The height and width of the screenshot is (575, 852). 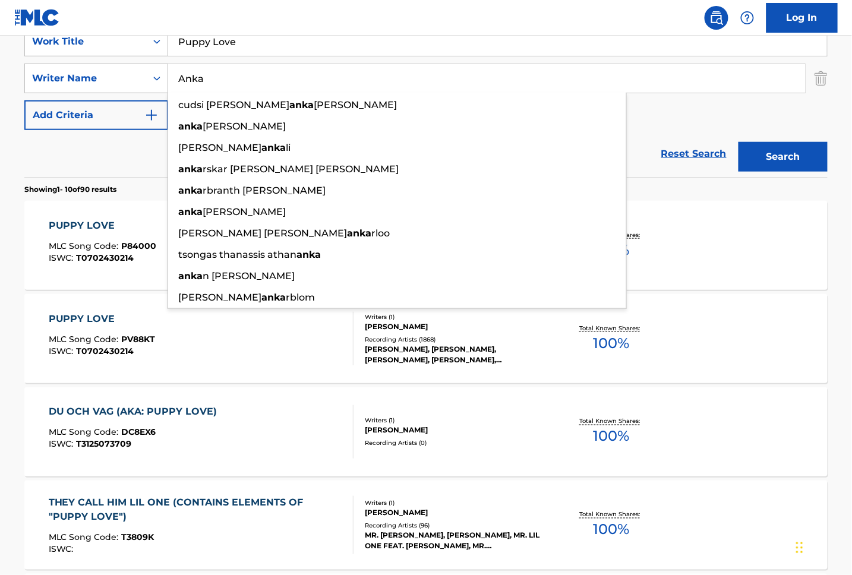 I want to click on div: Recording Artists ( 1868 ), so click(x=454, y=339).